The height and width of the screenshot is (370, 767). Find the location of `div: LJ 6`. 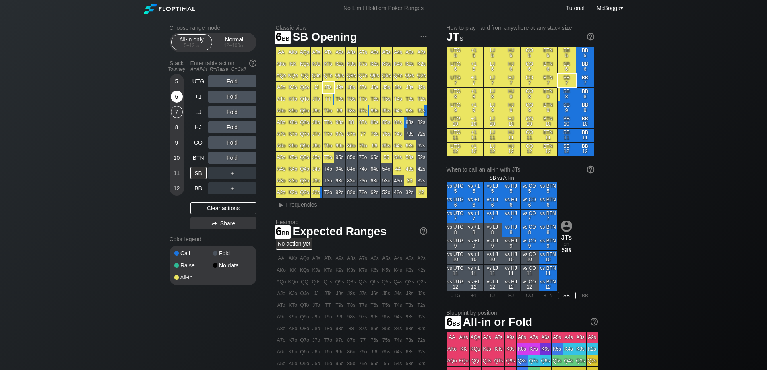

div: LJ 6 is located at coordinates (492, 67).